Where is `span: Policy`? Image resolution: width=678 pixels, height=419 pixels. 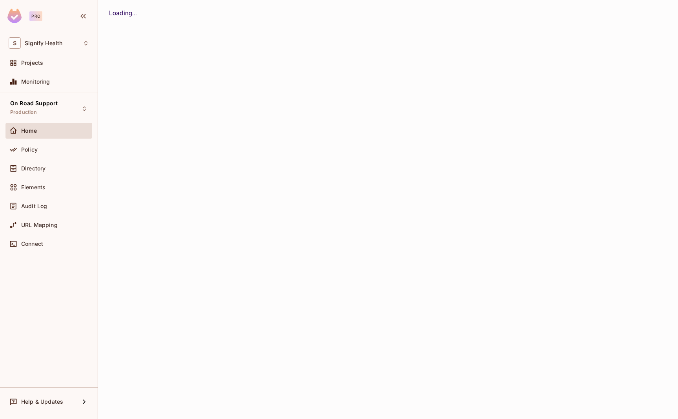
span: Policy is located at coordinates (29, 149).